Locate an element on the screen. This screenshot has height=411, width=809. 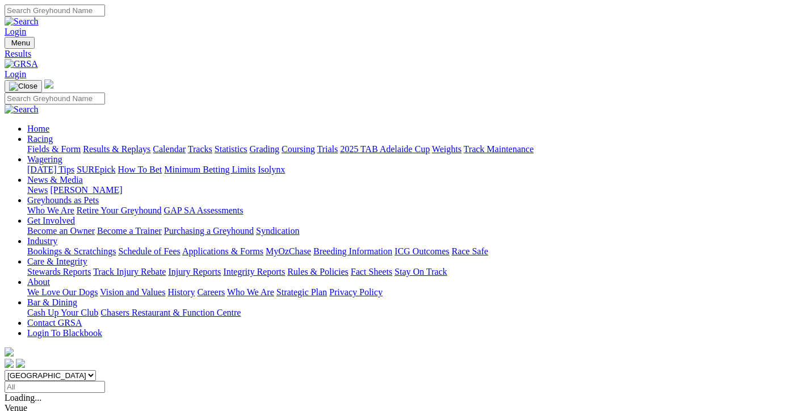
div: News & Media is located at coordinates (416, 190).